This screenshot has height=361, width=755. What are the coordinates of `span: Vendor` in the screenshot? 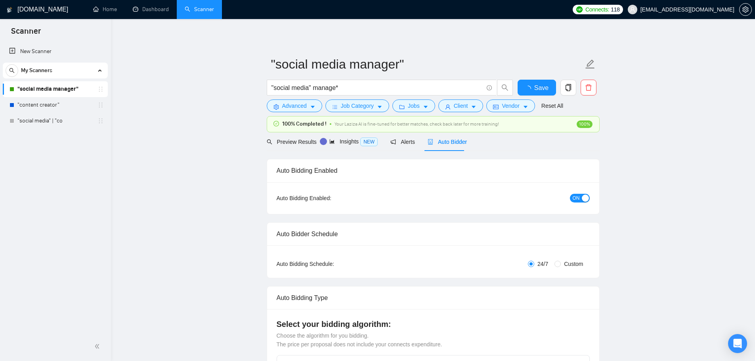 It's located at (511, 106).